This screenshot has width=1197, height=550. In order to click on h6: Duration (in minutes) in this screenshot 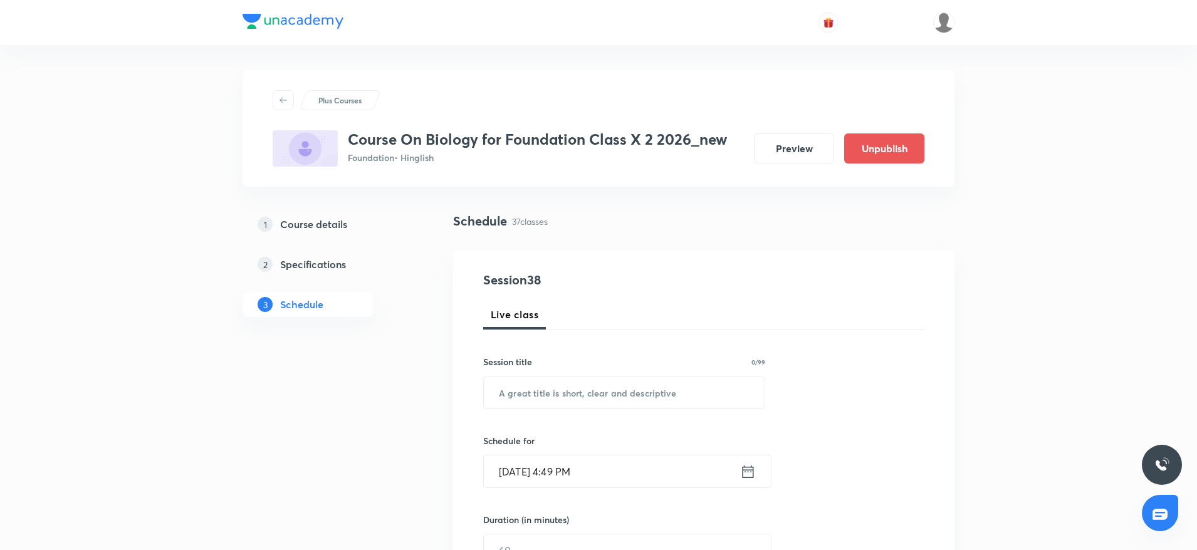, I will do `click(526, 520)`.